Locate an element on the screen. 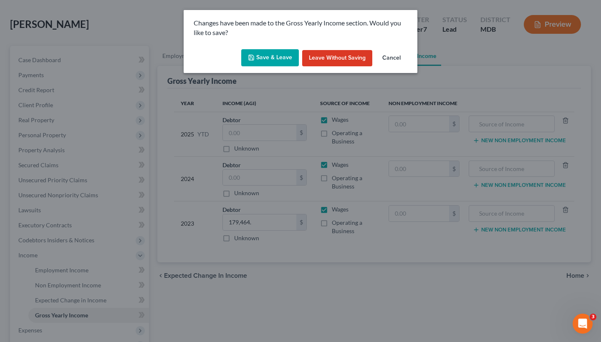  button: Leave without Saving is located at coordinates (337, 58).